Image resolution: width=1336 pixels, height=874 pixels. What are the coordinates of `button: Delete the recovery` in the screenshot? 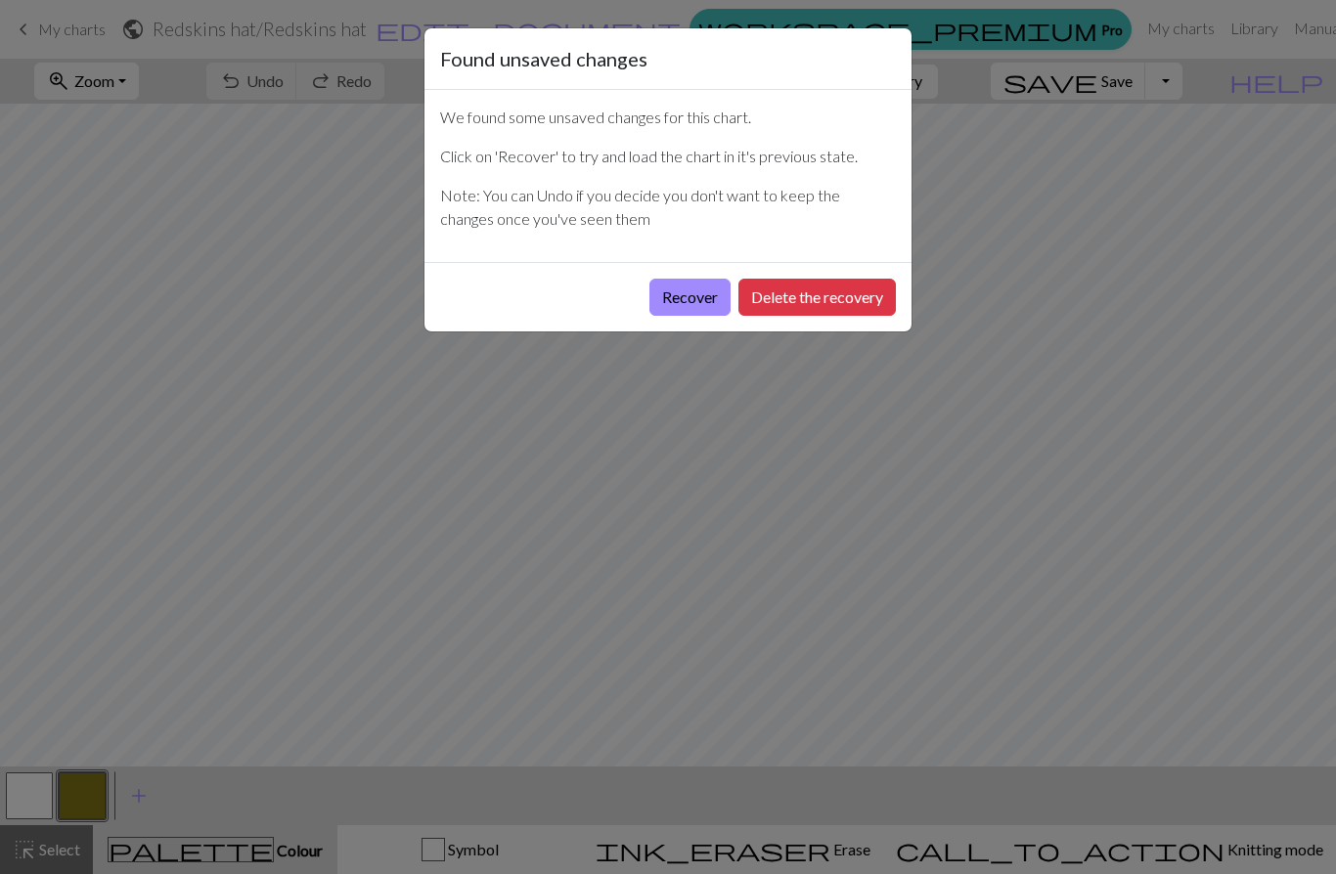 It's located at (817, 297).